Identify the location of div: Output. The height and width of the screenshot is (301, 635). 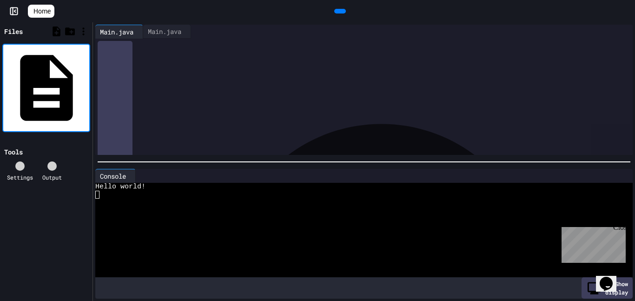
(52, 177).